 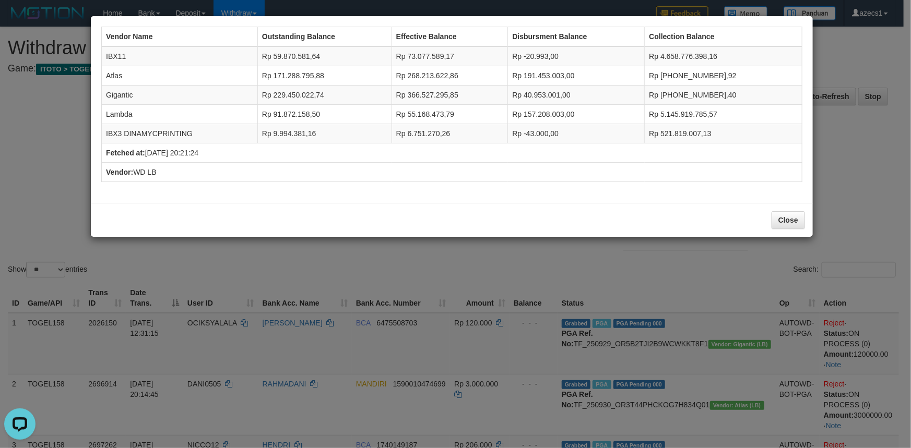 I want to click on td: Rp -43.000,00, so click(x=576, y=134).